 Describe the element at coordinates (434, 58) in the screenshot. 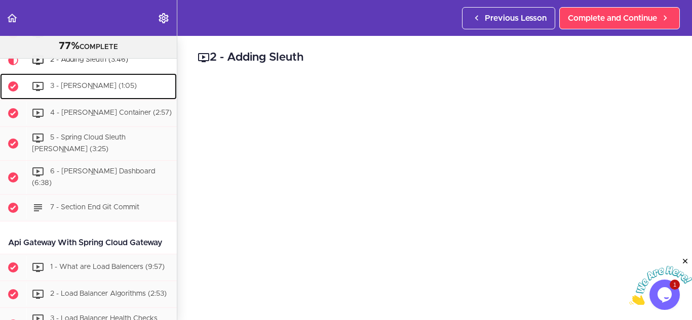

I see `h2: 2 - Adding Sleuth` at that location.